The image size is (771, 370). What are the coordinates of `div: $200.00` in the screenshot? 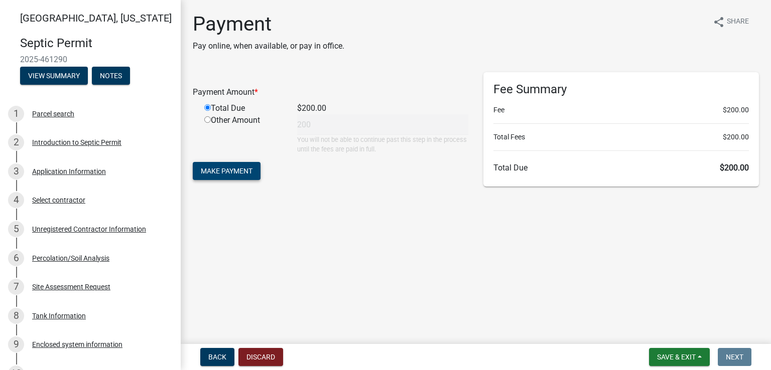 It's located at (382, 108).